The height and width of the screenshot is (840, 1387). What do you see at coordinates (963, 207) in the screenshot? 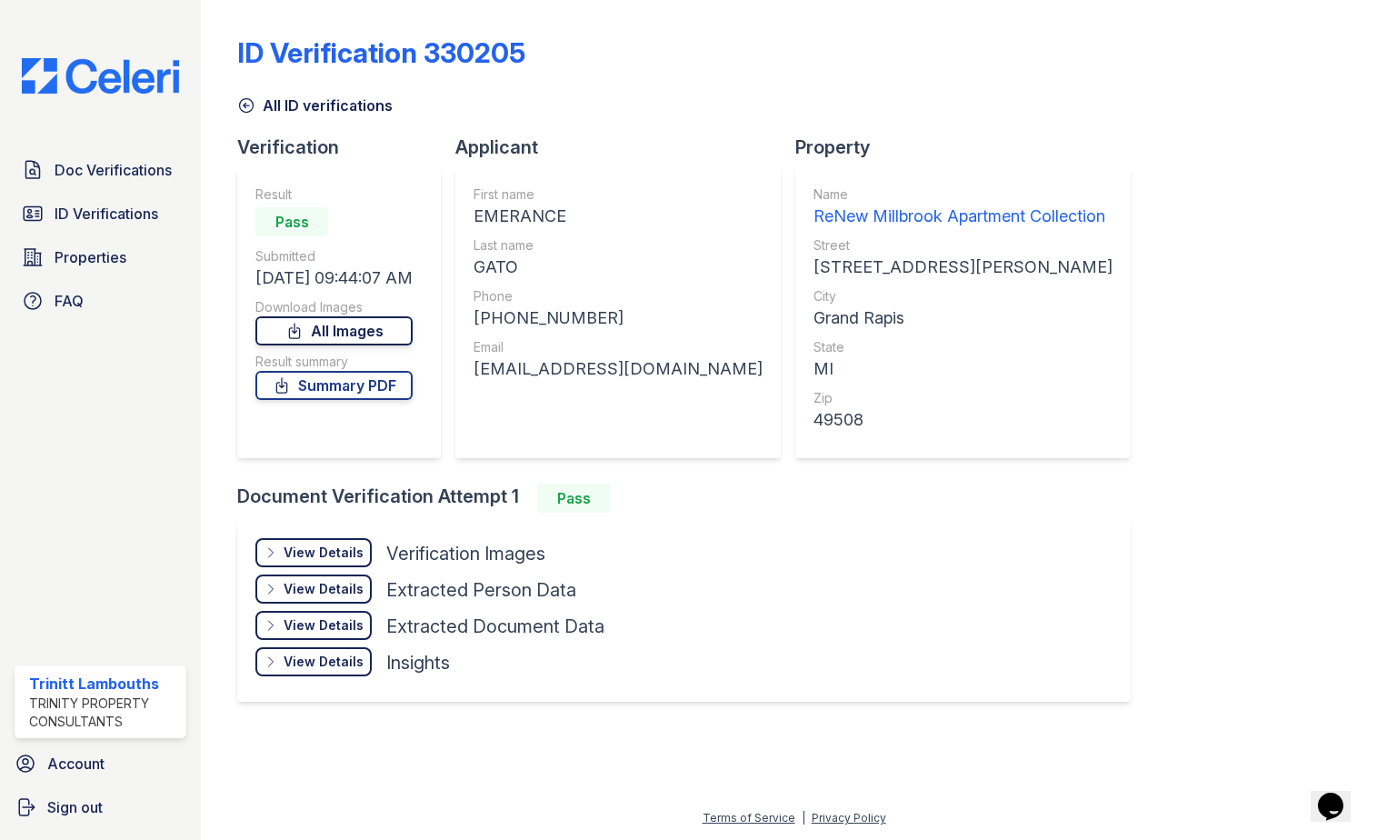
I see `a: Name ReNew Millbrook Apartment Collection` at bounding box center [963, 207].